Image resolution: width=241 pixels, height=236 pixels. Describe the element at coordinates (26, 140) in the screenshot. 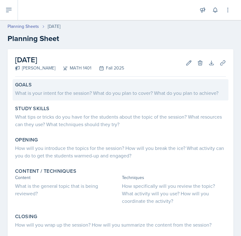

I see `label: Opening` at that location.